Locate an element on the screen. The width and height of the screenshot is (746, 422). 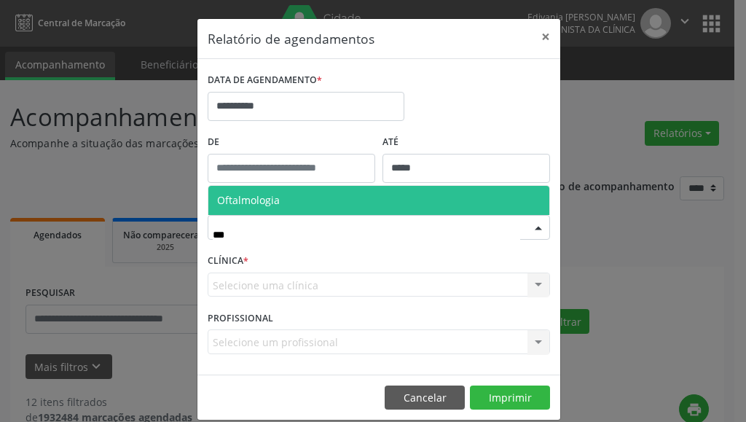
label: De is located at coordinates (291, 142).